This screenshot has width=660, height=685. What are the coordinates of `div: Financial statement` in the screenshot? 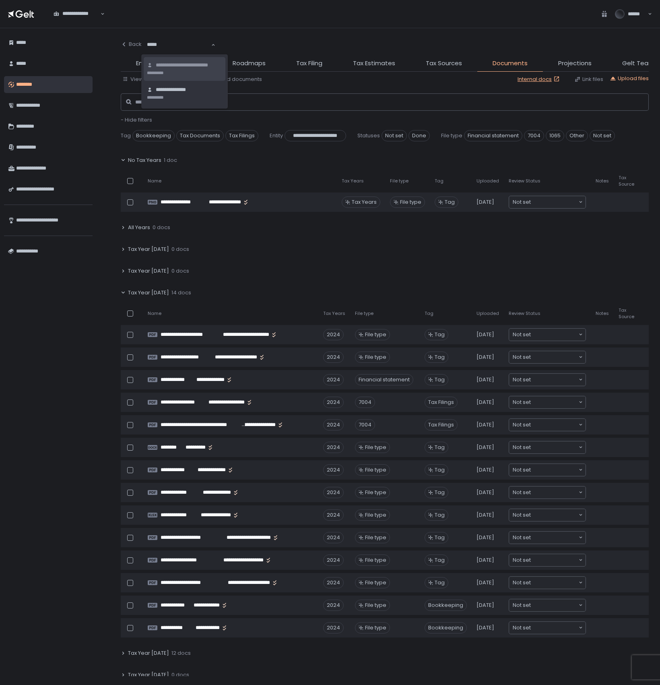 It's located at (384, 380).